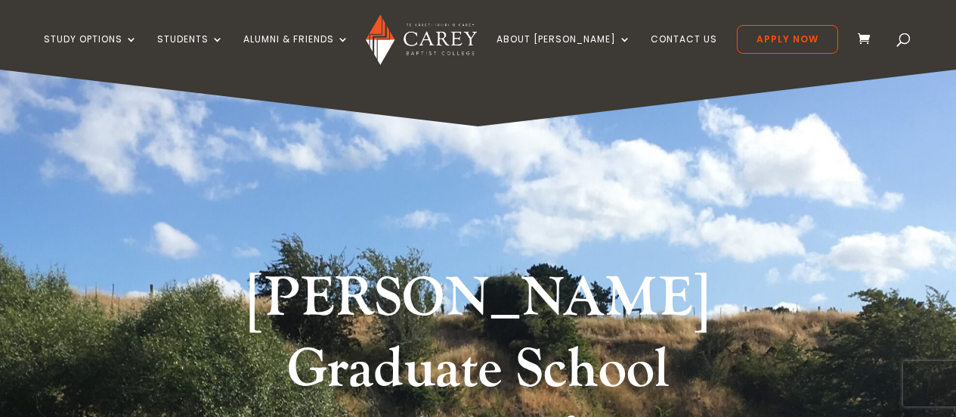 This screenshot has width=956, height=417. Describe the element at coordinates (788, 39) in the screenshot. I see `a: Apply Now` at that location.